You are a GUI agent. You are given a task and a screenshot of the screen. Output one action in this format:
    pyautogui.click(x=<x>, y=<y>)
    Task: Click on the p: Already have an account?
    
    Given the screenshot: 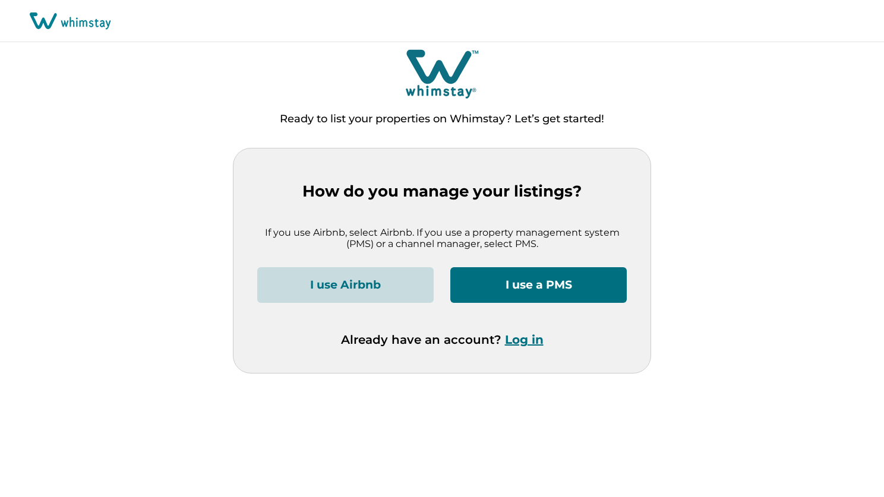 What is the action you would take?
    pyautogui.click(x=442, y=340)
    